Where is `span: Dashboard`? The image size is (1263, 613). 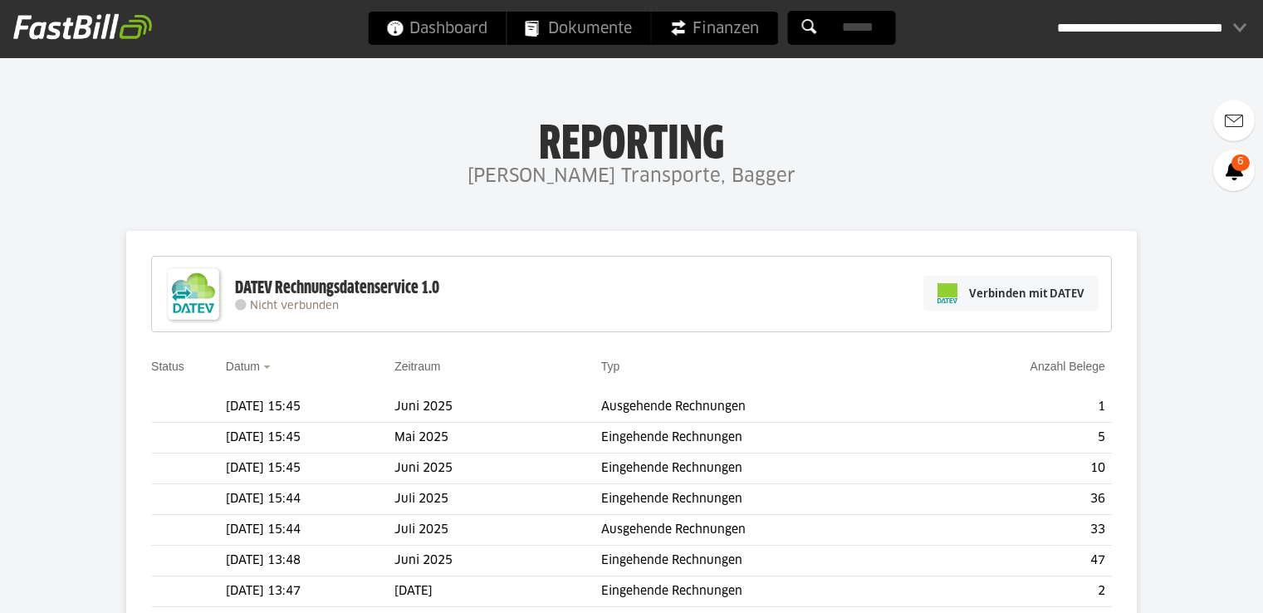 span: Dashboard is located at coordinates (437, 28).